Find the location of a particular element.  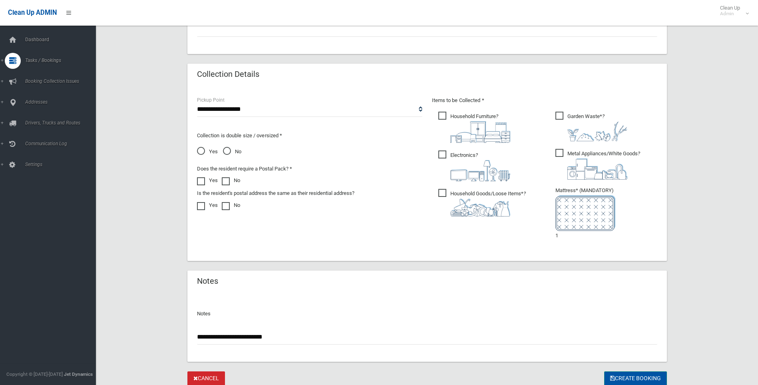

span: Household Goods/Loose Items* is located at coordinates (482, 202).